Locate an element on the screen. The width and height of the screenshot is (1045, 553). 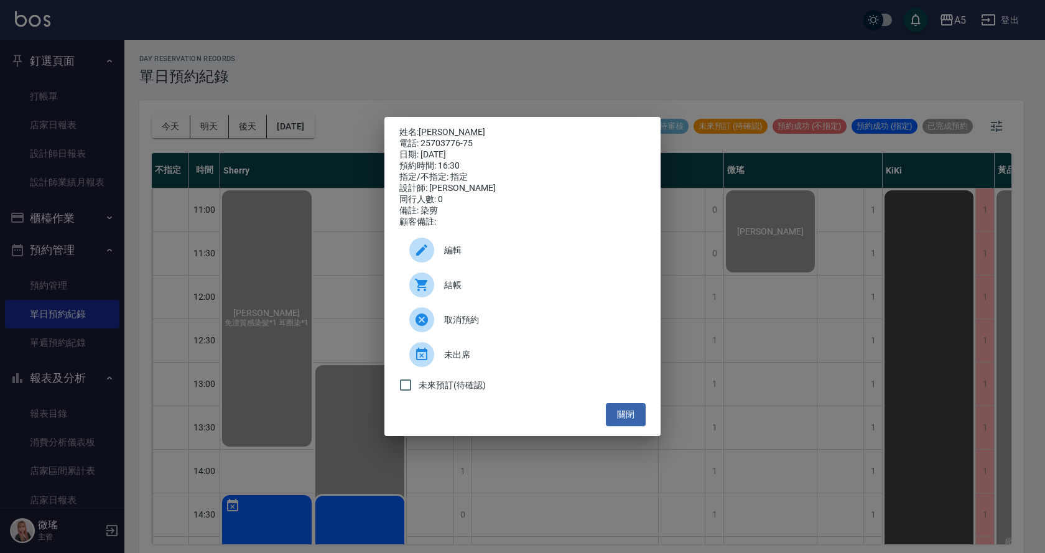
div: 電話: 25703776-75 is located at coordinates (522, 144).